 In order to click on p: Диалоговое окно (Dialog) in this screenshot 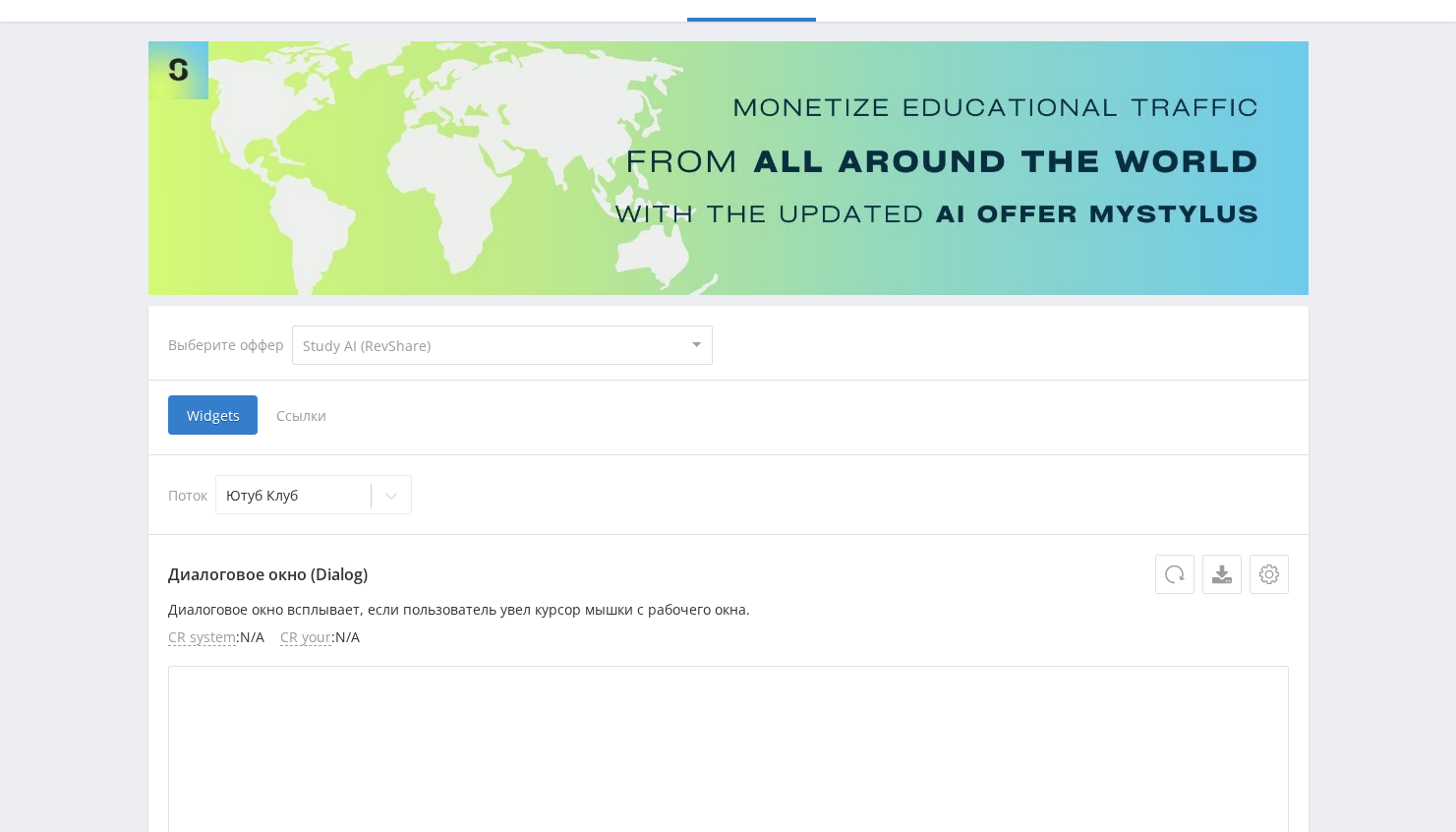, I will do `click(728, 575)`.